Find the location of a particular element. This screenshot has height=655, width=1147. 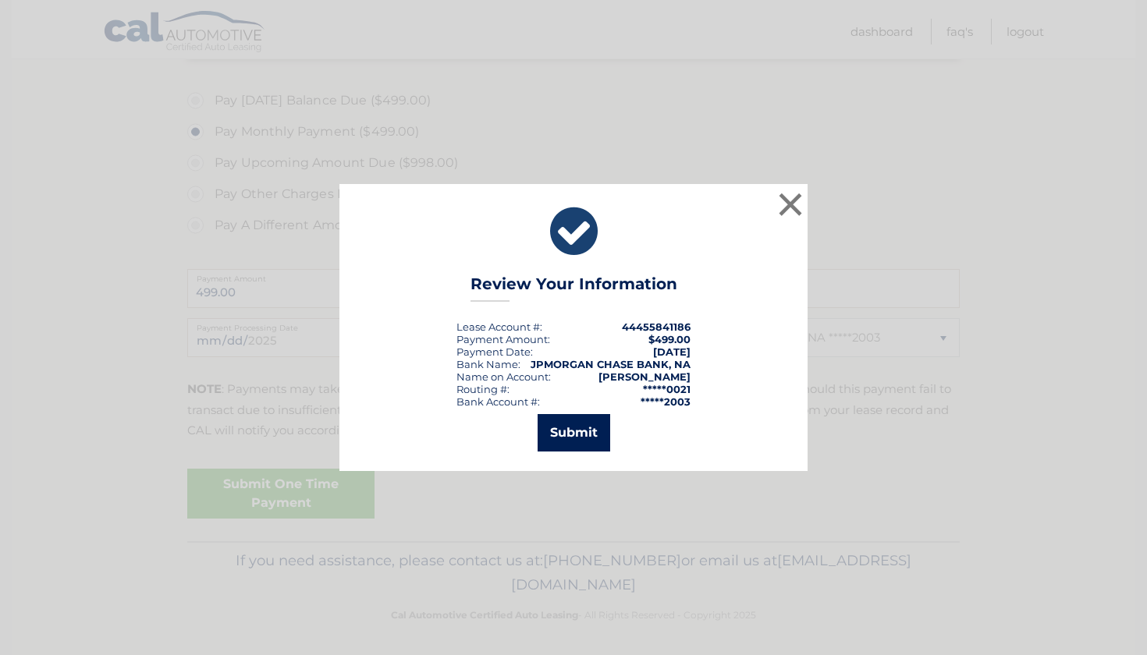

strong: 44455841186 is located at coordinates (656, 327).